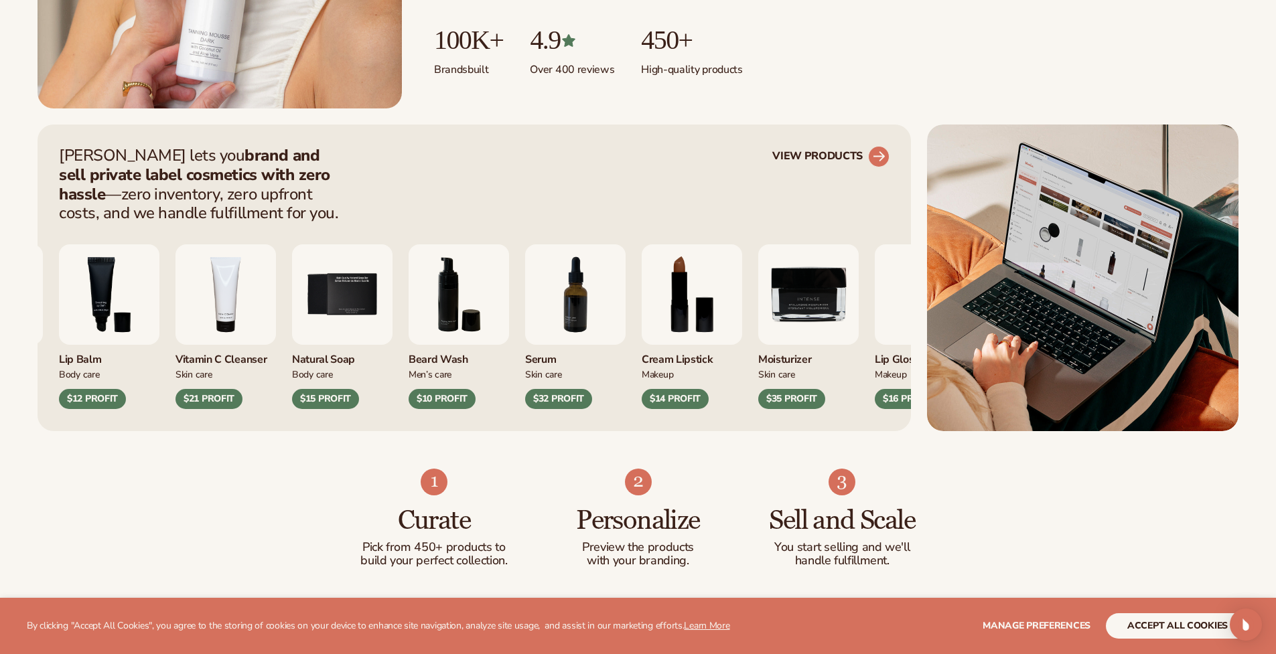 The image size is (1276, 654). I want to click on div: 8 / 9, so click(692, 327).